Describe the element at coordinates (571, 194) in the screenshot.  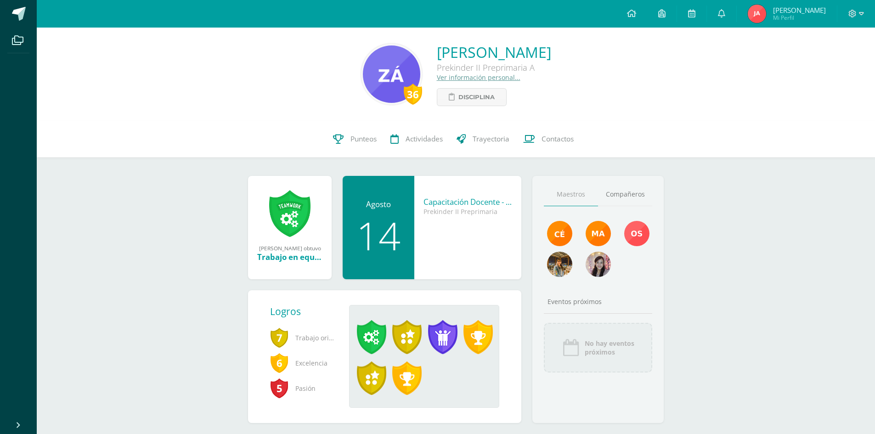
I see `a: Maestros` at that location.